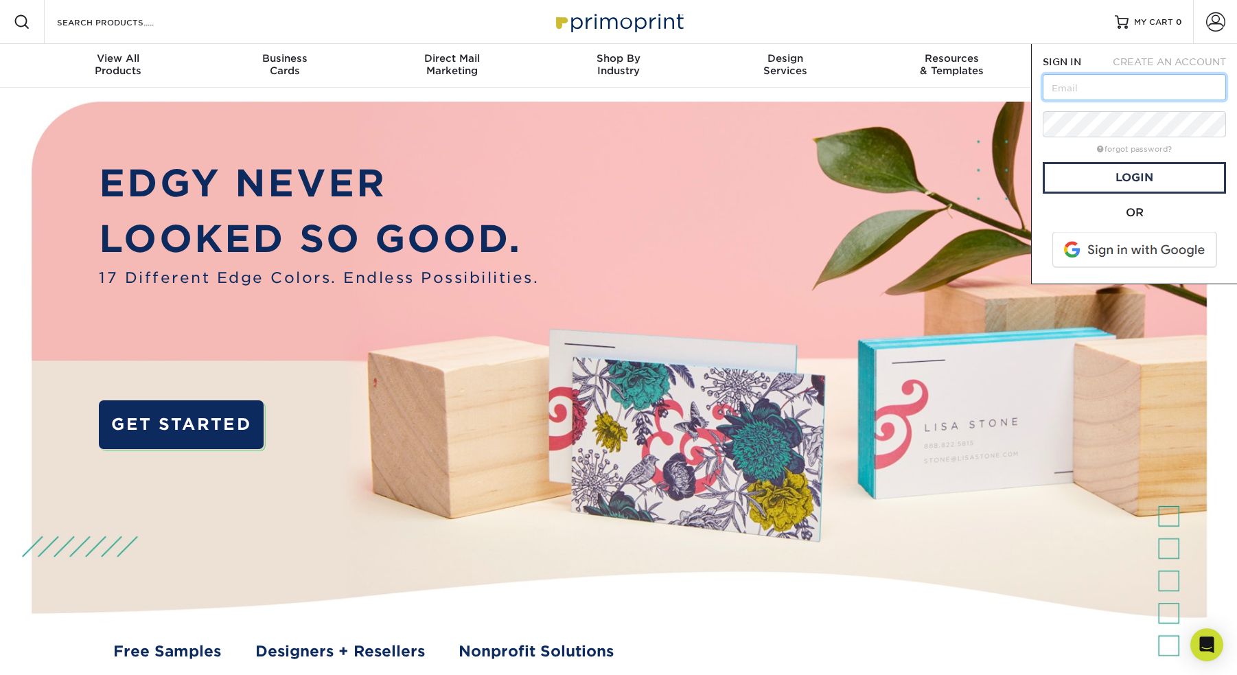 The height and width of the screenshot is (675, 1237). Describe the element at coordinates (285, 65) in the screenshot. I see `div: Cards` at that location.